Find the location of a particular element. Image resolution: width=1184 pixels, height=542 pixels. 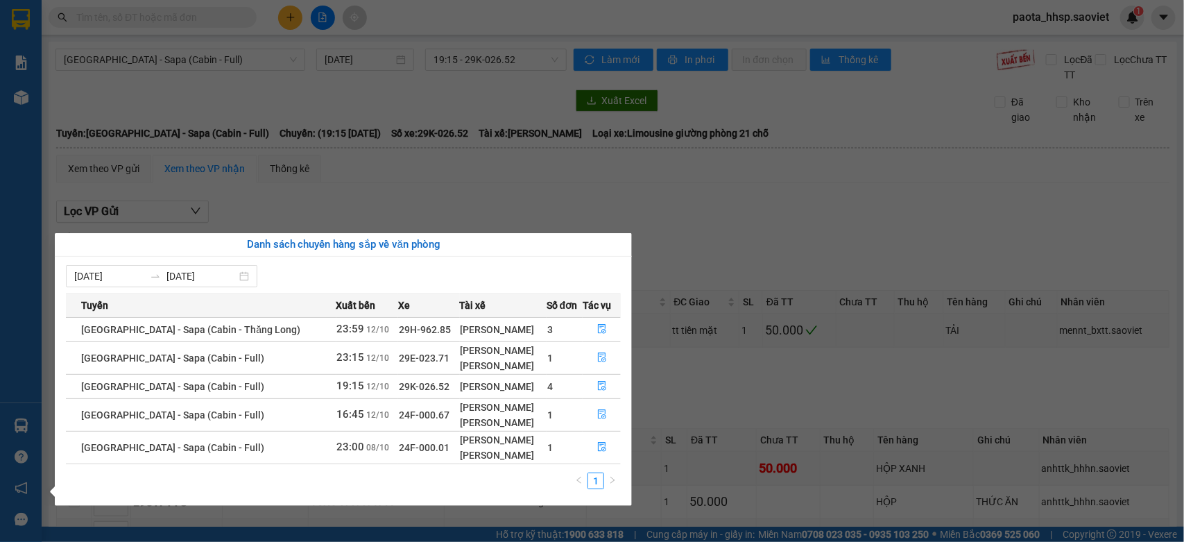

span: 16:45 is located at coordinates (351, 414).